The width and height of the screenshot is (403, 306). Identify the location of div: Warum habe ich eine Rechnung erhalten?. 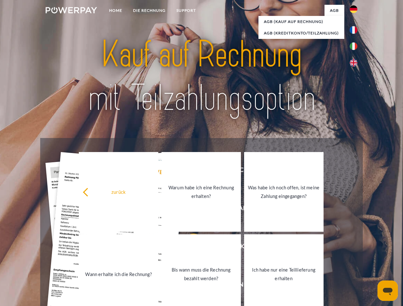
(201, 192).